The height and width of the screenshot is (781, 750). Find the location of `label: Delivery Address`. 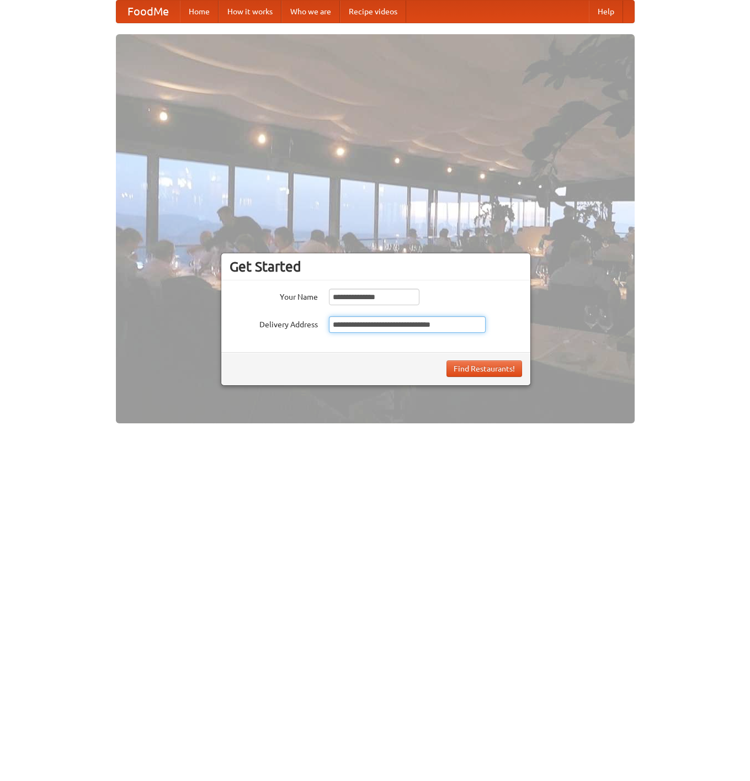

label: Delivery Address is located at coordinates (274, 323).